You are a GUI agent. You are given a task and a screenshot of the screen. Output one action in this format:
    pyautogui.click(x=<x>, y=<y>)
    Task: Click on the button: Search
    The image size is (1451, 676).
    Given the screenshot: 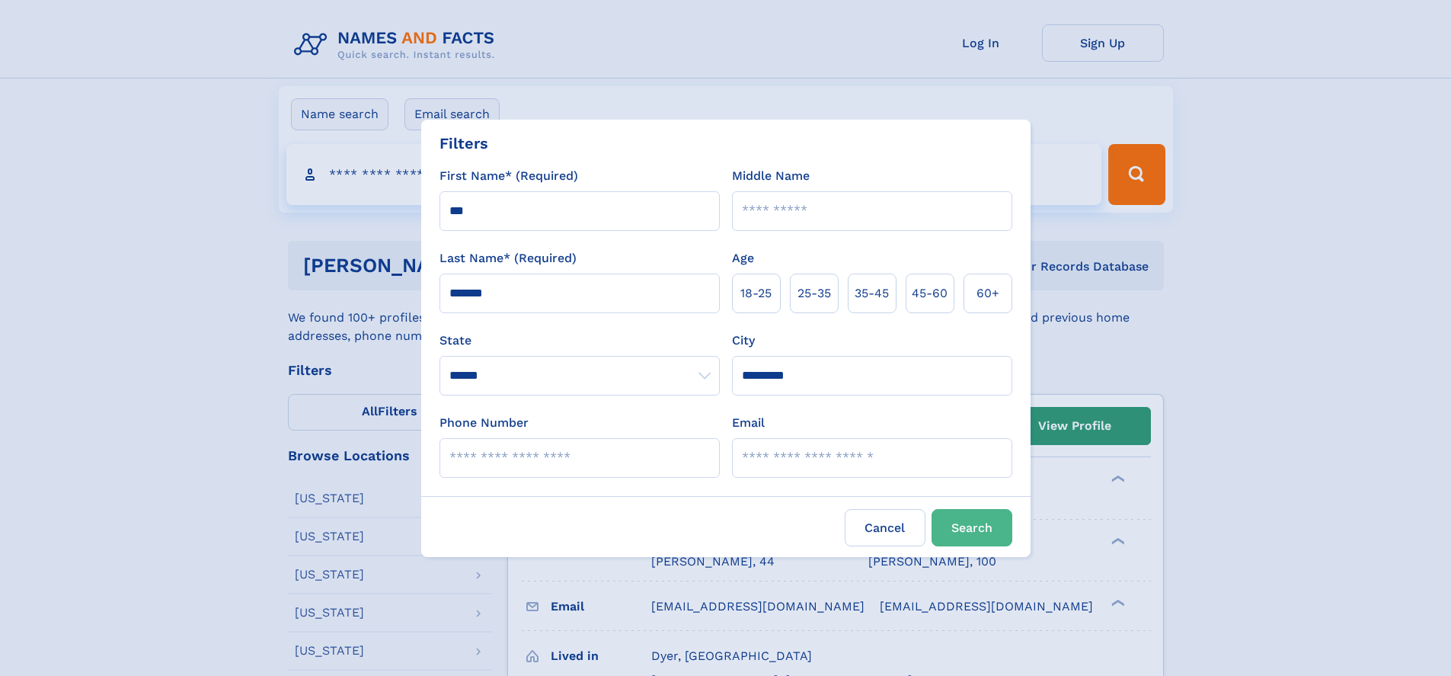 What is the action you would take?
    pyautogui.click(x=972, y=527)
    